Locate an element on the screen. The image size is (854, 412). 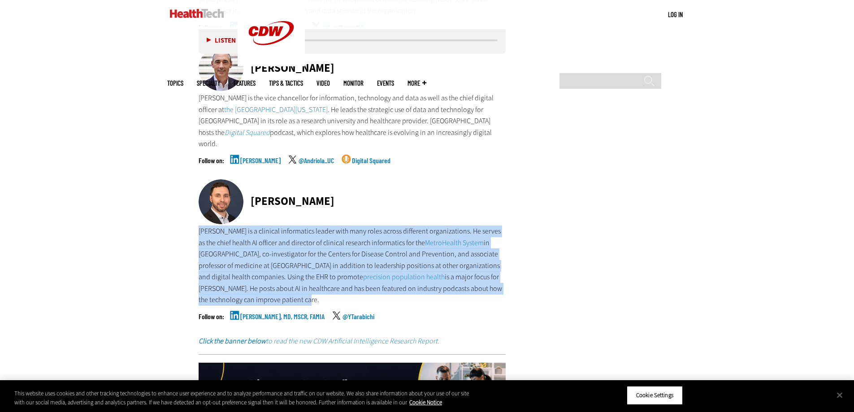
a: MonITor is located at coordinates (353, 83).